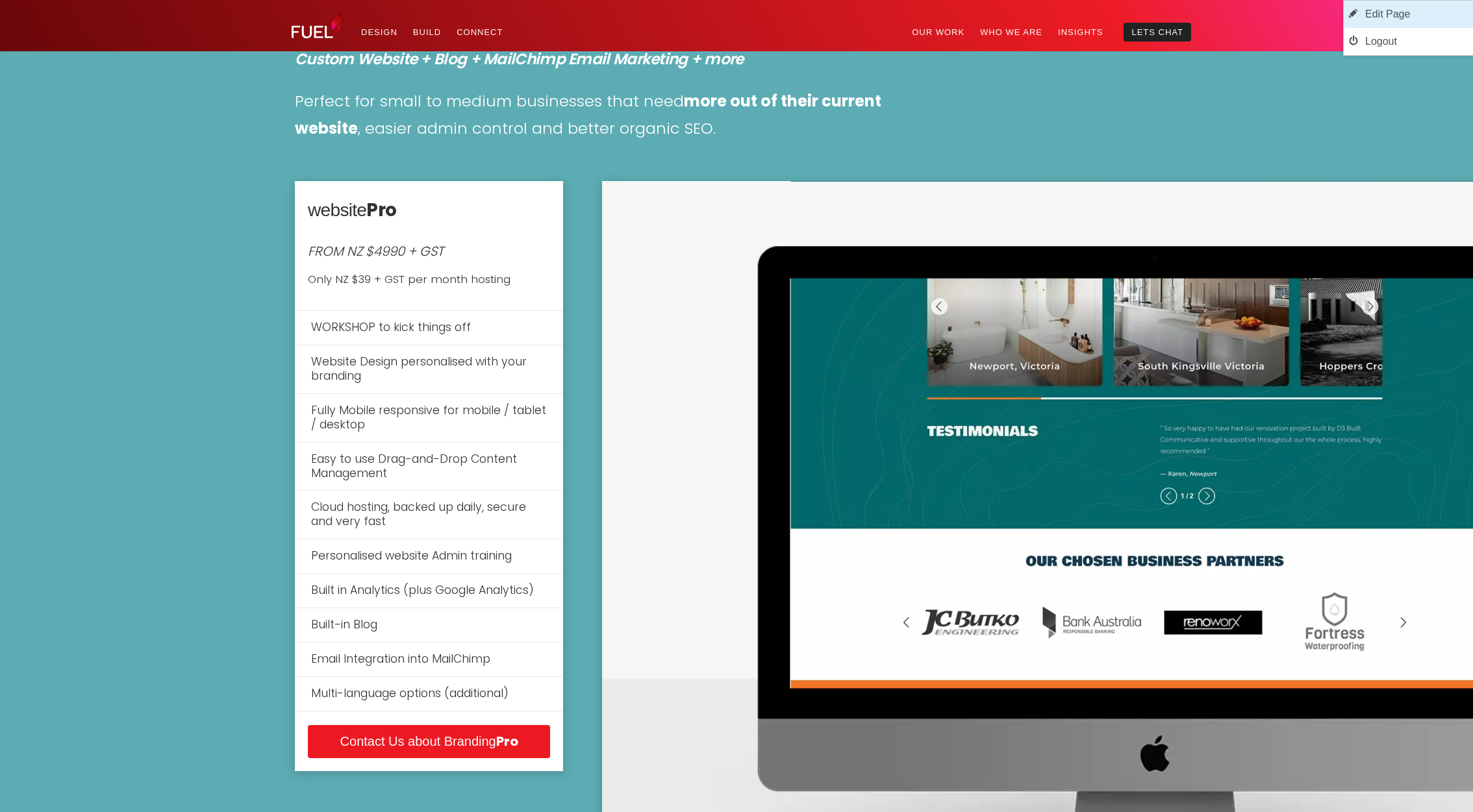 This screenshot has height=812, width=1473. What do you see at coordinates (429, 466) in the screenshot?
I see `li: Easy to use Drag-and-Drop Content Management` at bounding box center [429, 466].